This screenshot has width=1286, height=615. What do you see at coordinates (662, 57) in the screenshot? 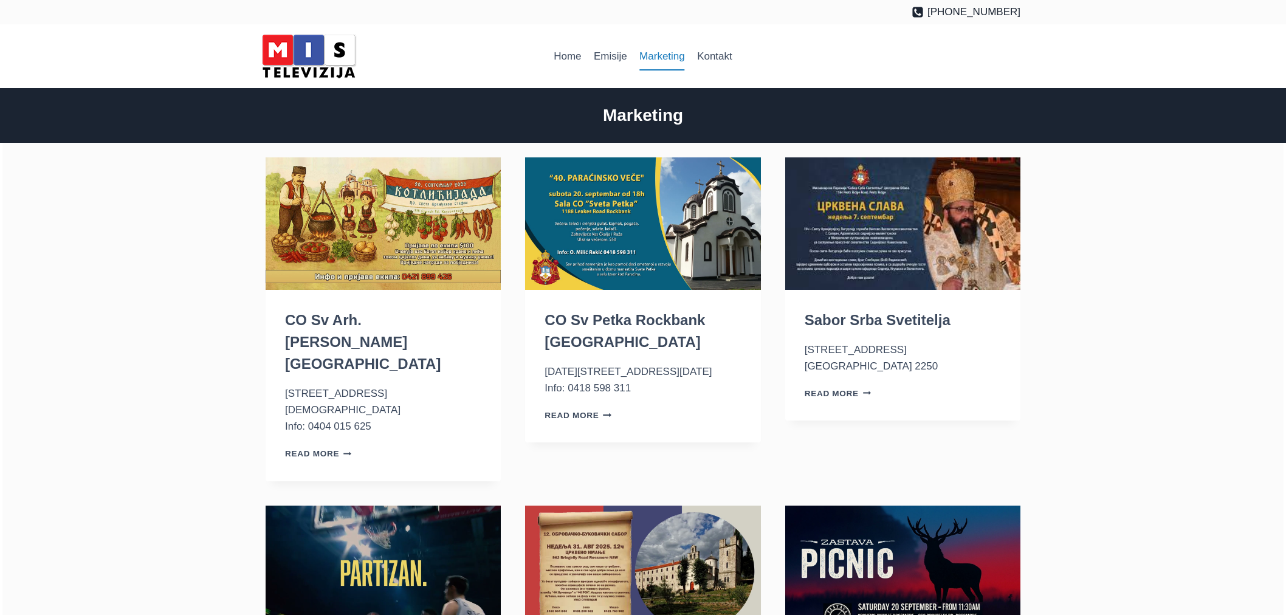
I see `a: Marketing` at bounding box center [662, 57].